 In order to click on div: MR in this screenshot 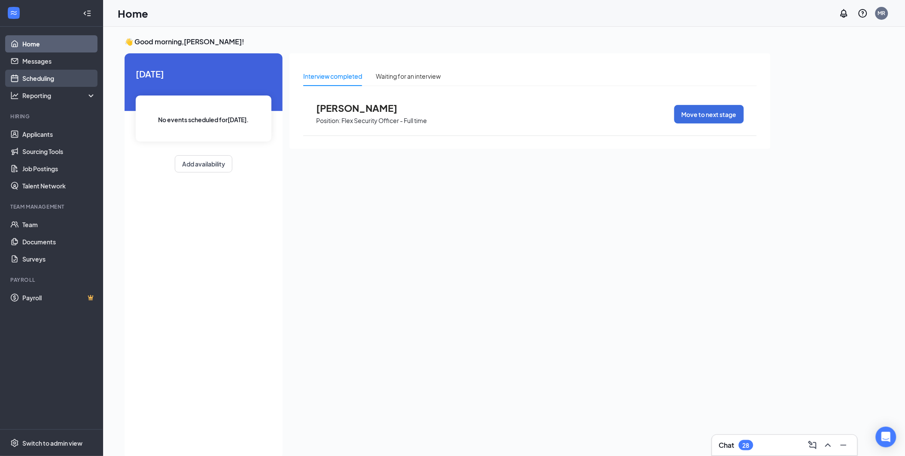, I will do `click(882, 13)`.